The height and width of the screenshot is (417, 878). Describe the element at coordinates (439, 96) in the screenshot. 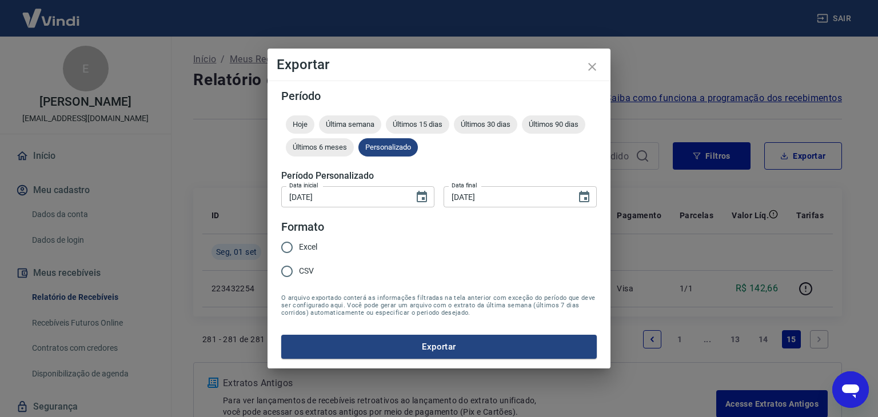

I see `h5: Período` at that location.